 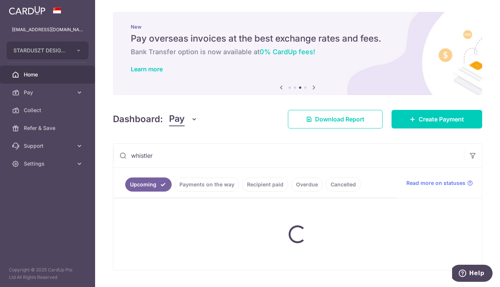 What do you see at coordinates (48, 128) in the screenshot?
I see `span: Refer & Save` at bounding box center [48, 128].